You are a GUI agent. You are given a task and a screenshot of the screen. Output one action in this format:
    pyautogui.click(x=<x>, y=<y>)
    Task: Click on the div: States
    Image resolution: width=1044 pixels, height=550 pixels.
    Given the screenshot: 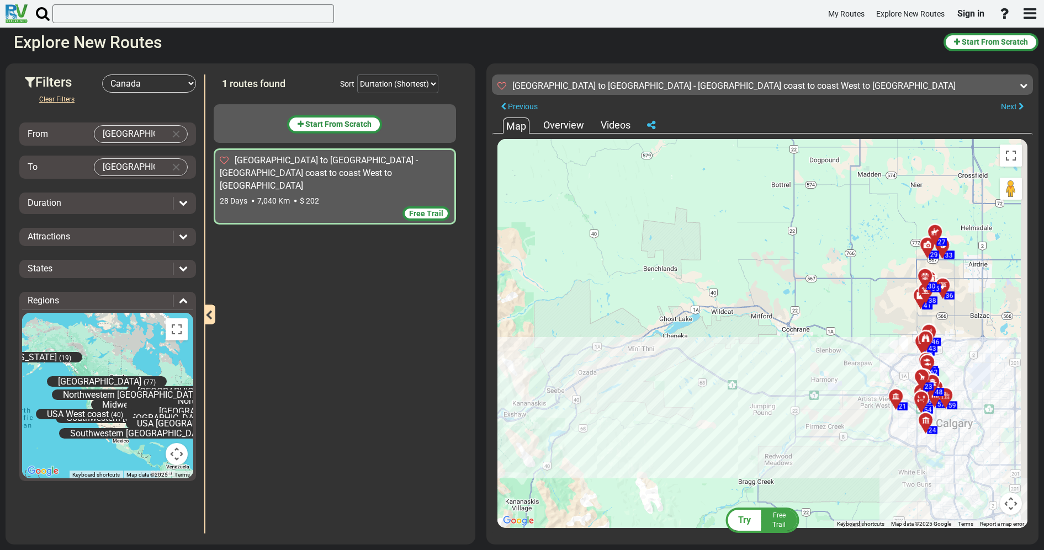 What is the action you would take?
    pyautogui.click(x=108, y=269)
    